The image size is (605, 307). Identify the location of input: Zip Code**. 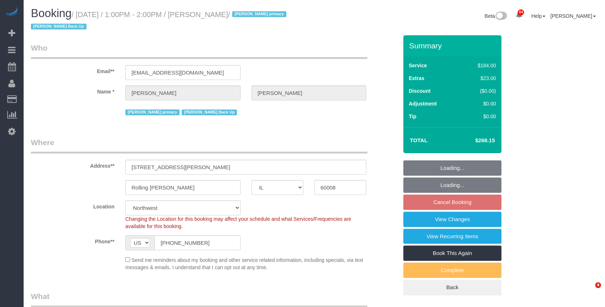
(340, 187).